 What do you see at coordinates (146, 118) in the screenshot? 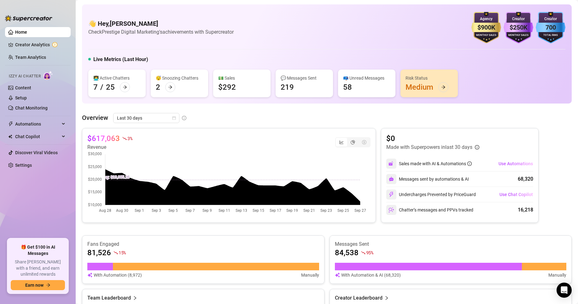
I see `span: Last 30 days` at bounding box center [146, 118].